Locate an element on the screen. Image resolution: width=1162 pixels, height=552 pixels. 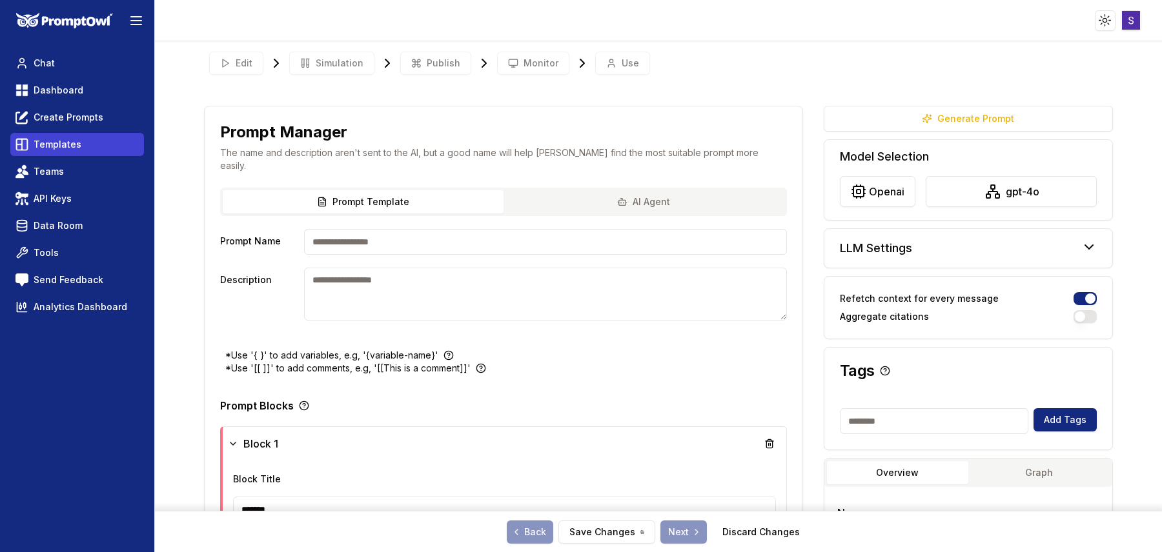
label: Block Title is located at coordinates (257, 479).